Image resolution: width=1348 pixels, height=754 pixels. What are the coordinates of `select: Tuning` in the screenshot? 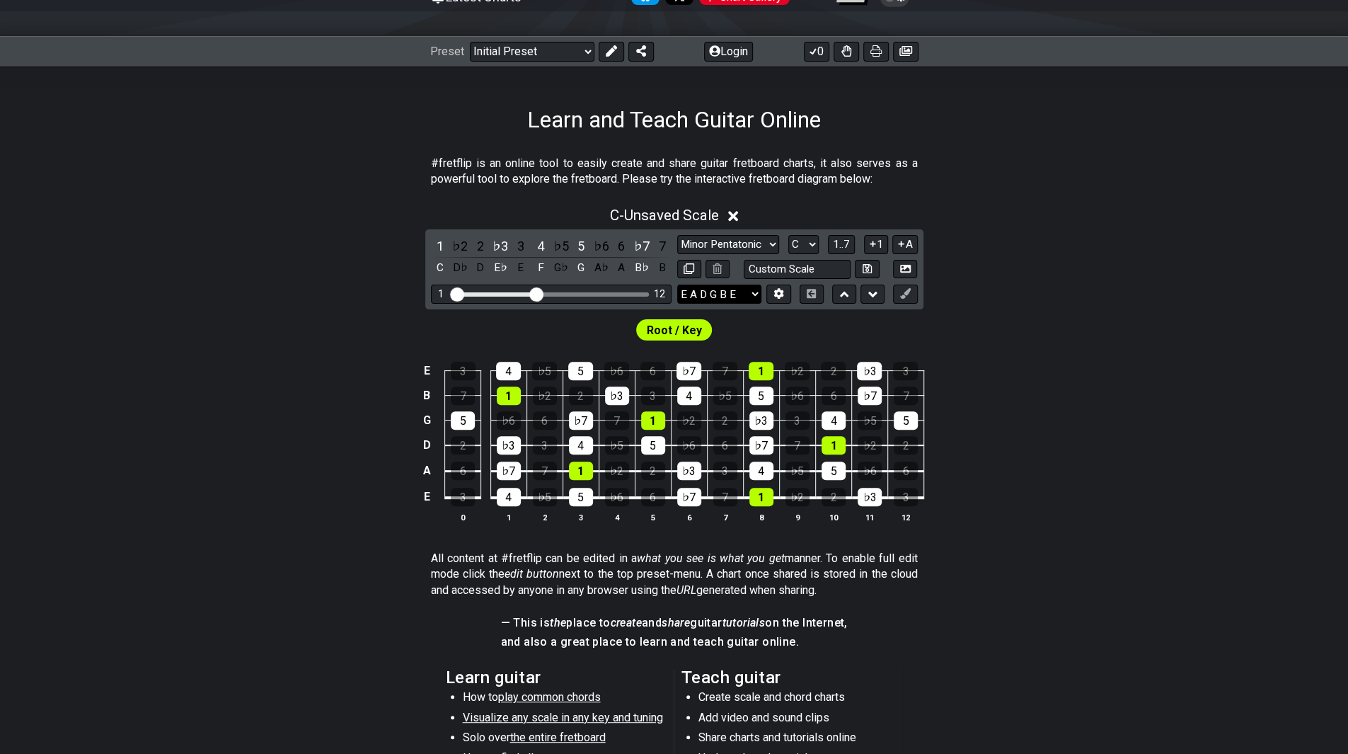 It's located at (719, 294).